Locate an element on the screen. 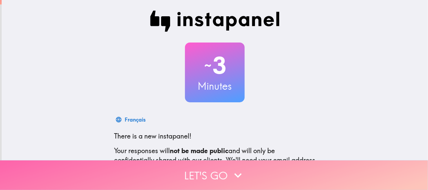 The height and width of the screenshot is (190, 428). span: There is a new instapanel! is located at coordinates (153, 136).